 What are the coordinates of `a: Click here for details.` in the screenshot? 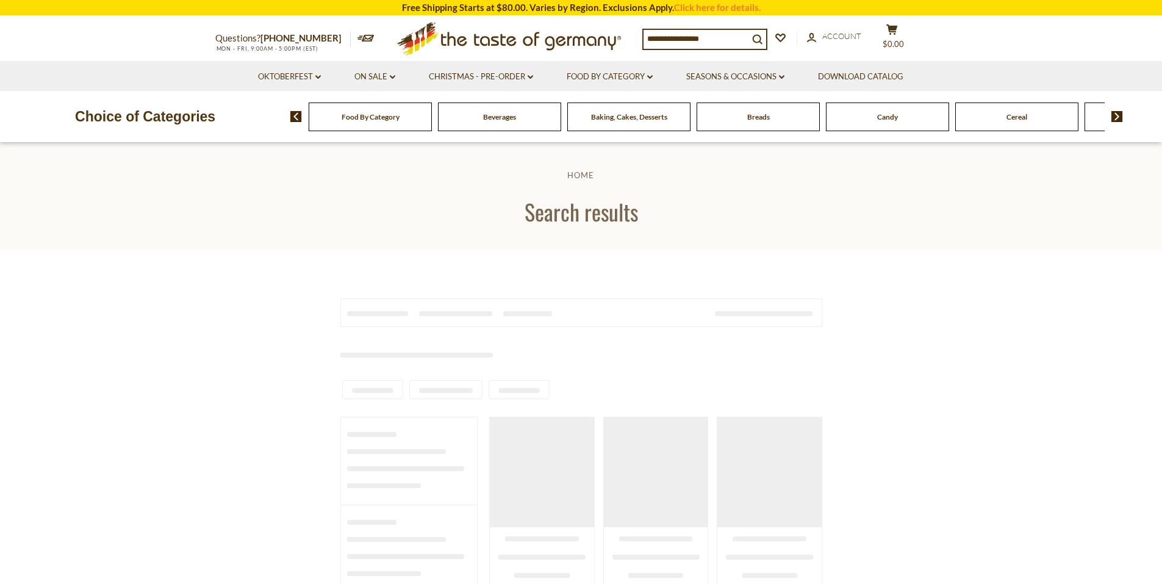 It's located at (717, 7).